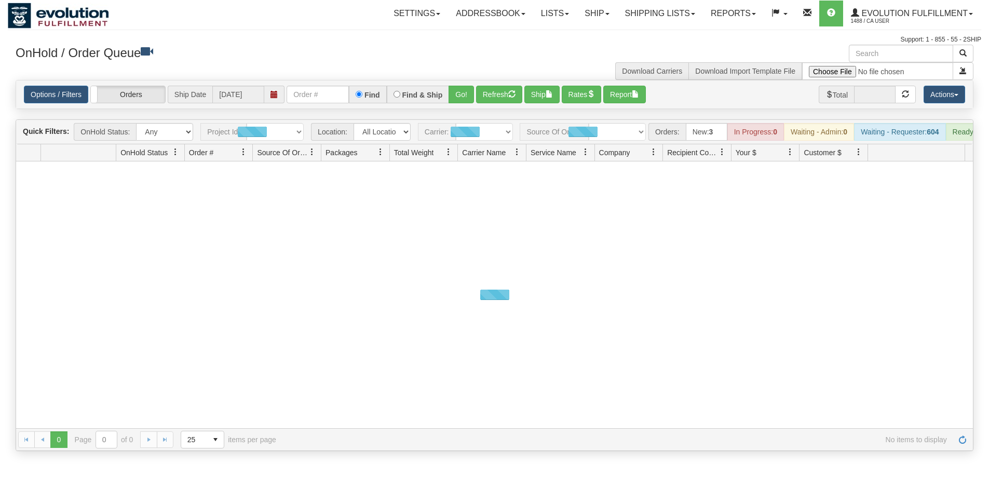 The width and height of the screenshot is (989, 477). Describe the element at coordinates (890, 21) in the screenshot. I see `span: 1488 / CA User` at that location.